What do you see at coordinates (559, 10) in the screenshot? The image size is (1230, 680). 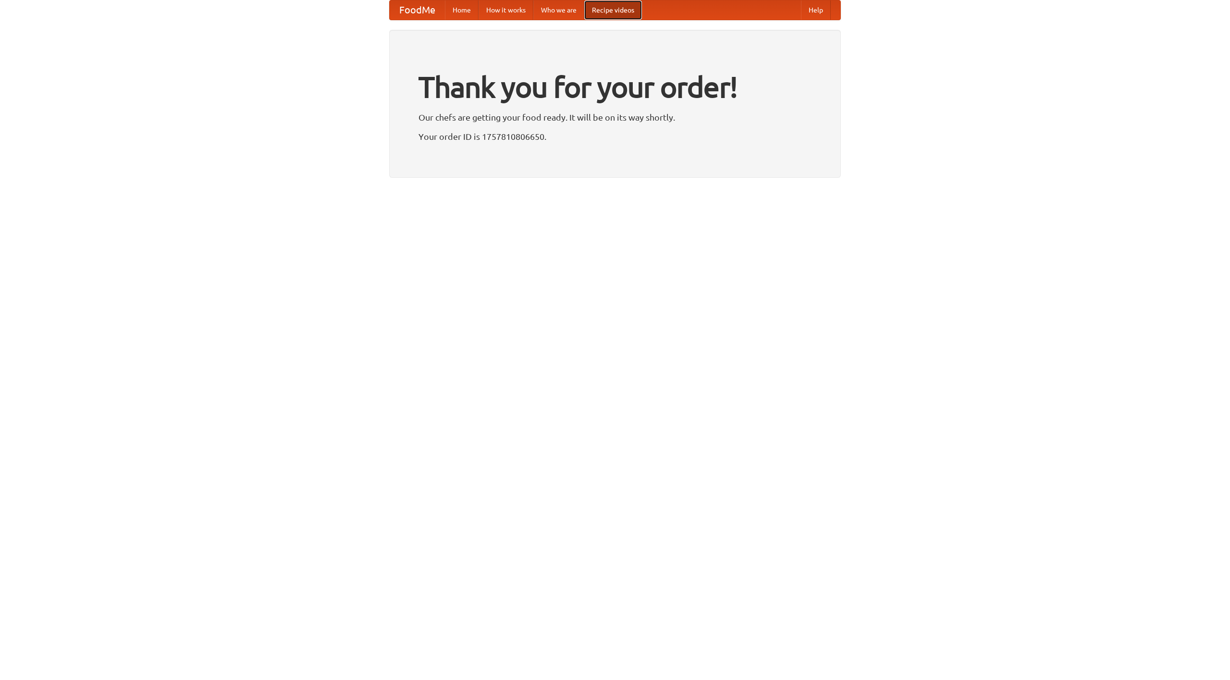 I see `a: Who we are` at bounding box center [559, 10].